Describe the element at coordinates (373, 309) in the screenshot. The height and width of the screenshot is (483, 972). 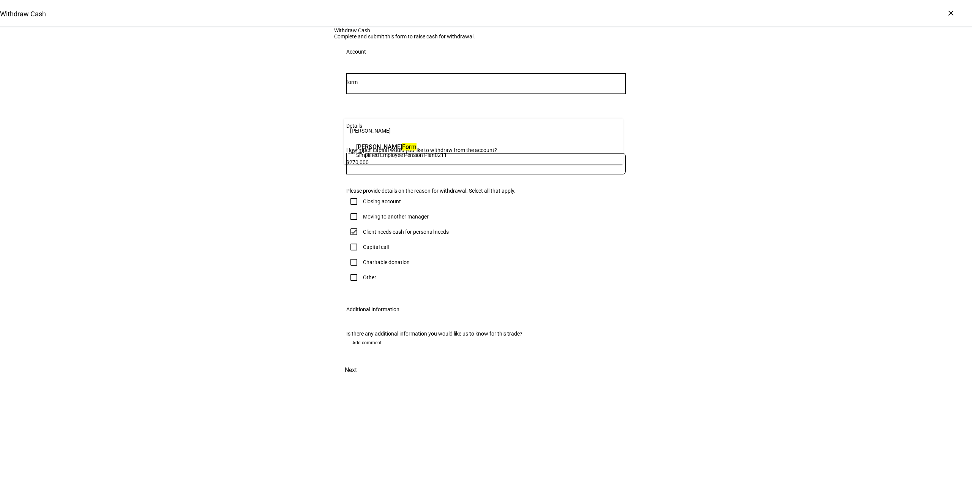
I see `div: Additional Information` at that location.